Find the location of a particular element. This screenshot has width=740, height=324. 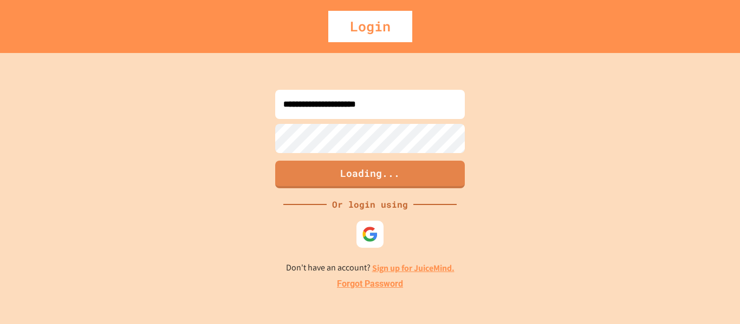

a: Sign up for JuiceMind. is located at coordinates (413, 268).